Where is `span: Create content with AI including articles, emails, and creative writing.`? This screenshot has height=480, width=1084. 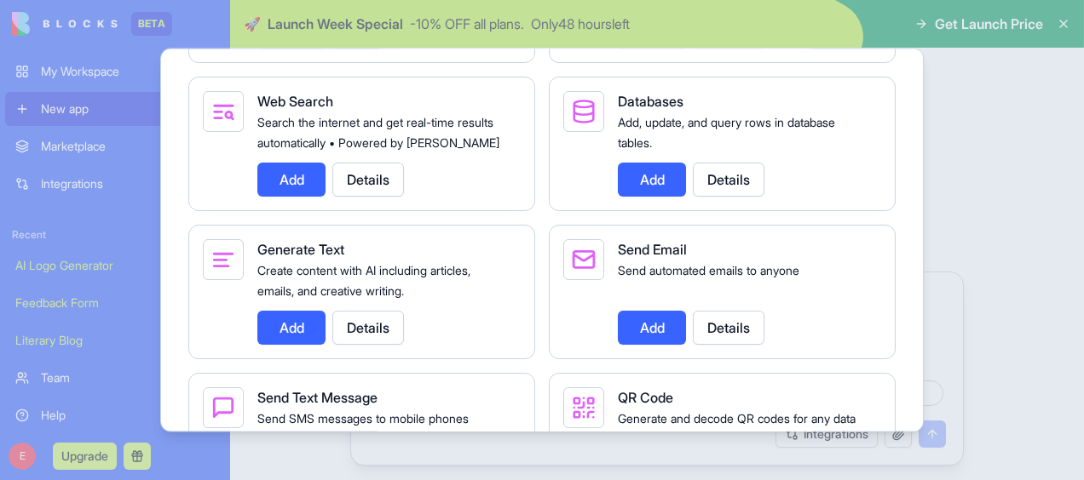 span: Create content with AI including articles, emails, and creative writing. is located at coordinates (364, 280).